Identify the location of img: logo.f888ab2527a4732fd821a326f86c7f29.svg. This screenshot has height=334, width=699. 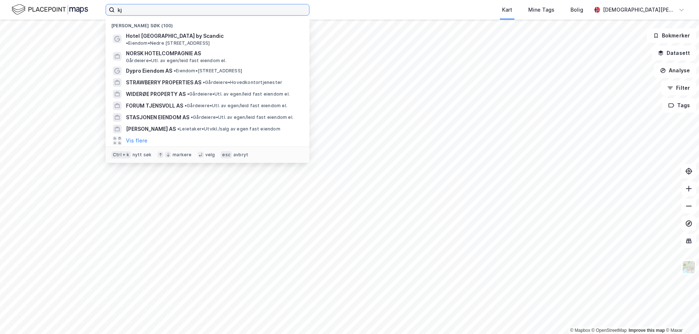
(50, 9).